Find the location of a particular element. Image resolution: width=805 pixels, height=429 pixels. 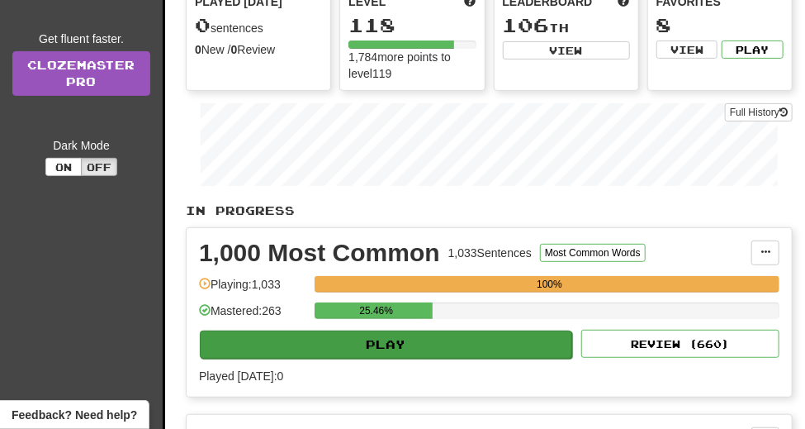

span: 0 is located at coordinates (202, 25).